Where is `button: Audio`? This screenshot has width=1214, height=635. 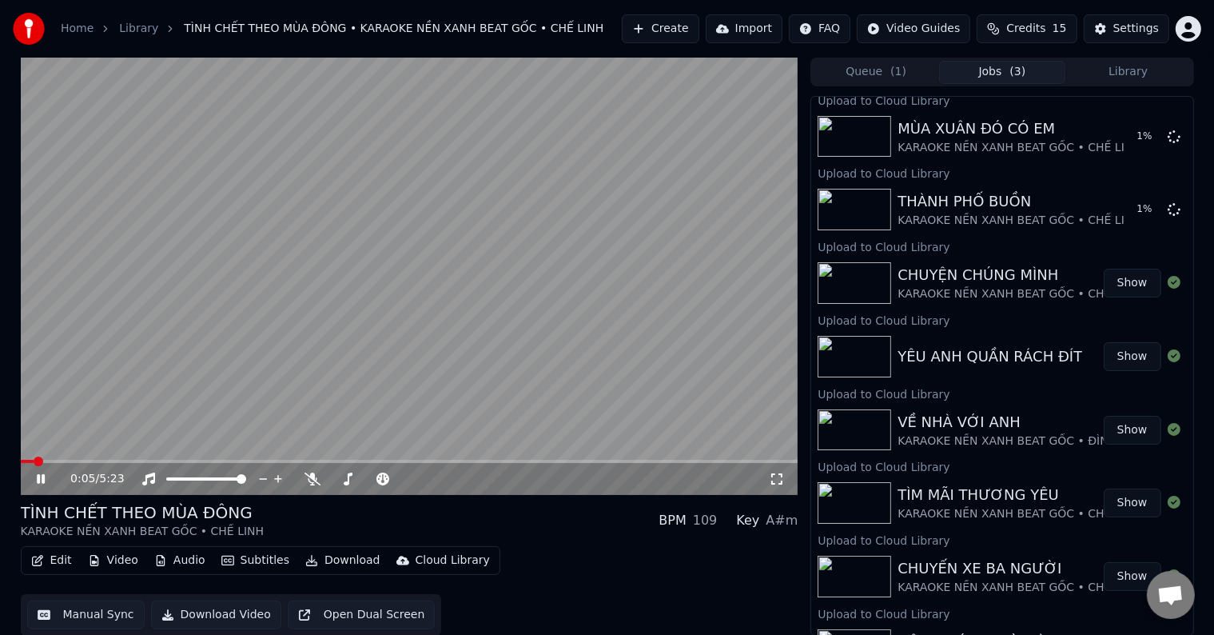 button: Audio is located at coordinates (180, 560).